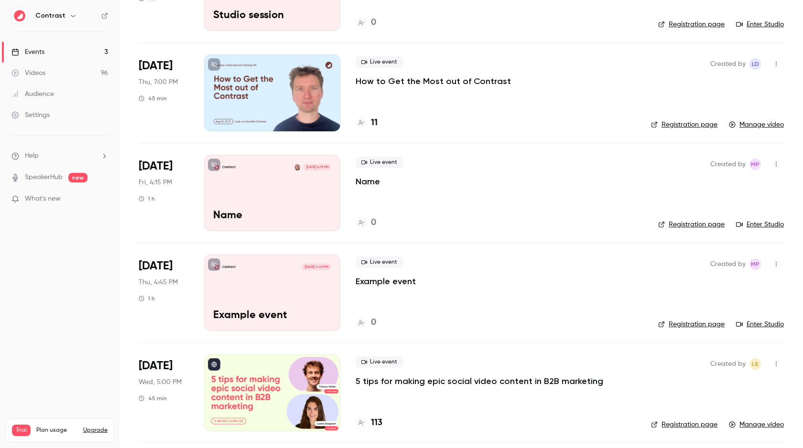 This screenshot has height=448, width=803. I want to click on span: Trial, so click(21, 431).